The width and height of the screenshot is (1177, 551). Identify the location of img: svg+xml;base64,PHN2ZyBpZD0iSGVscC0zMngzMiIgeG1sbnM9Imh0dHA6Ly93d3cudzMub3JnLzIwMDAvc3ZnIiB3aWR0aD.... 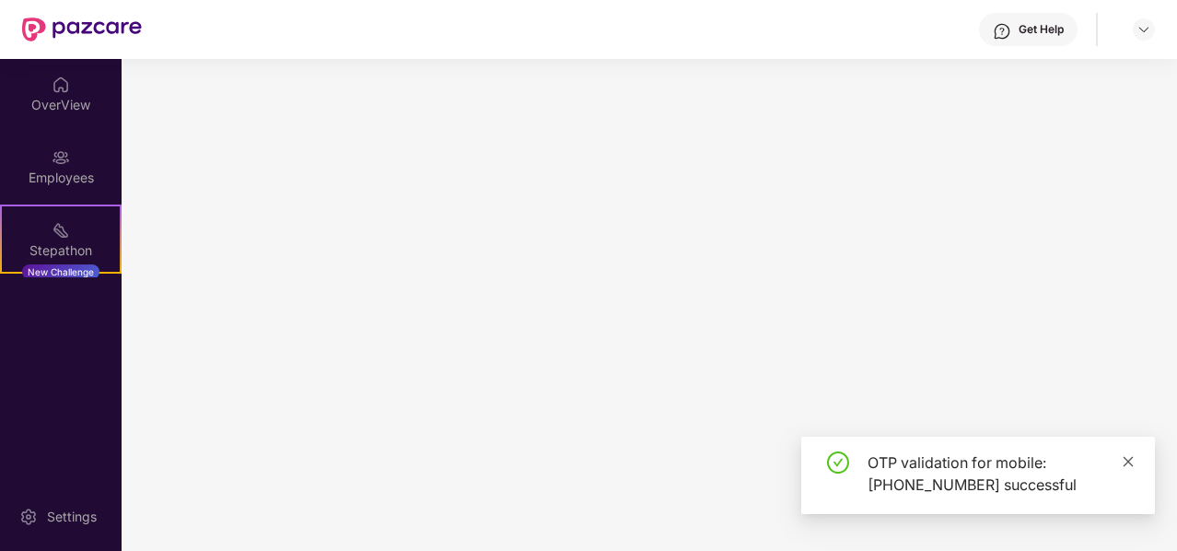
(1002, 31).